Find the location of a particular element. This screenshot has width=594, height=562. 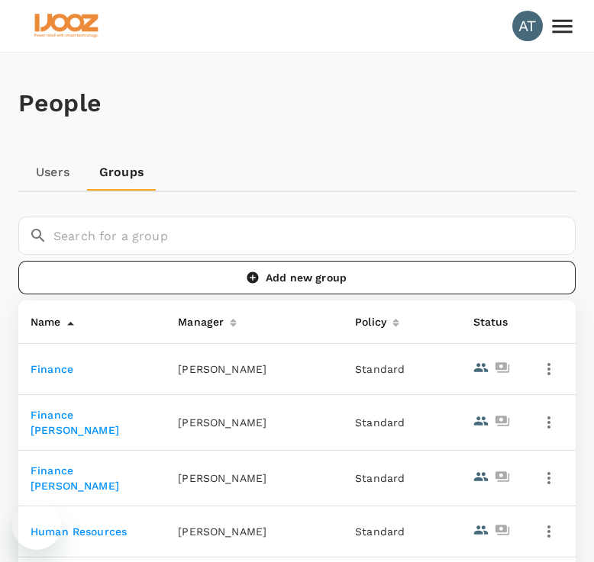

div: Name is located at coordinates (43, 319).